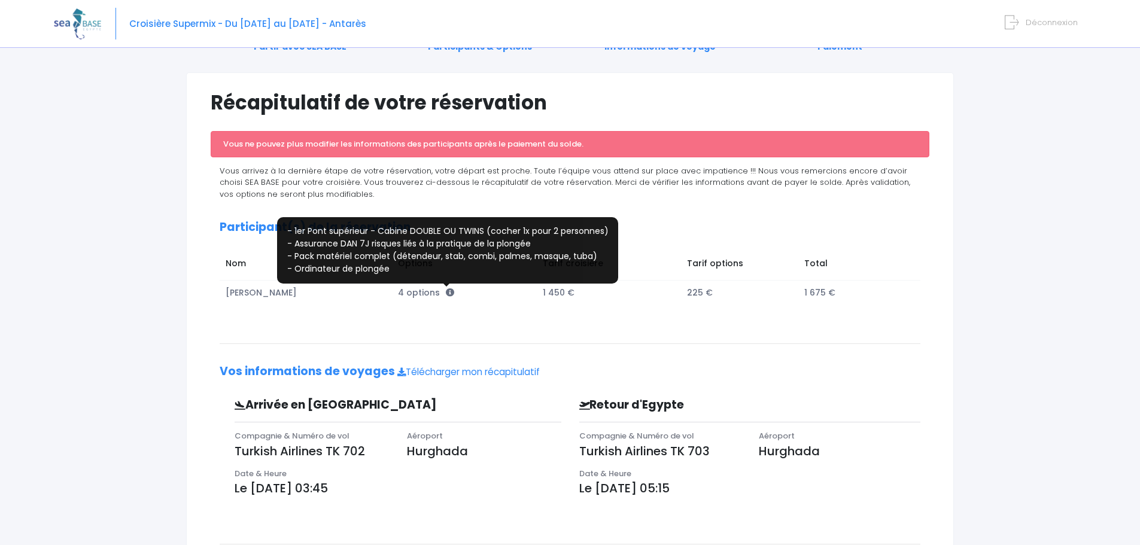  Describe the element at coordinates (740, 266) in the screenshot. I see `td: Tarif options` at that location.